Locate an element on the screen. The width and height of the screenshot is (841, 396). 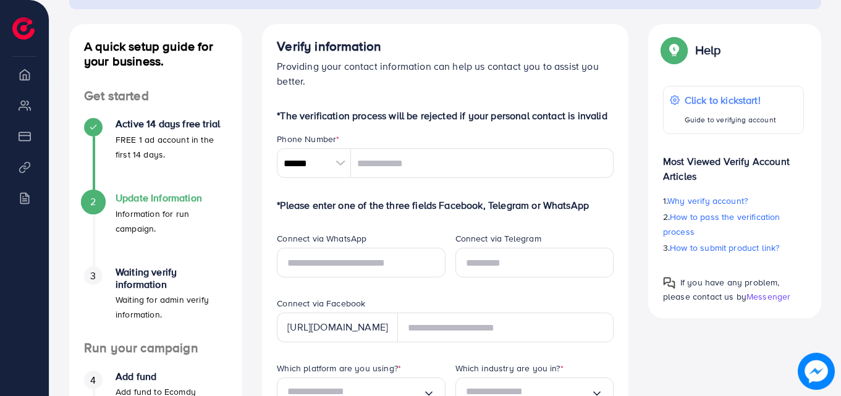
span: If you have any problem, please contact us by is located at coordinates (721, 289).